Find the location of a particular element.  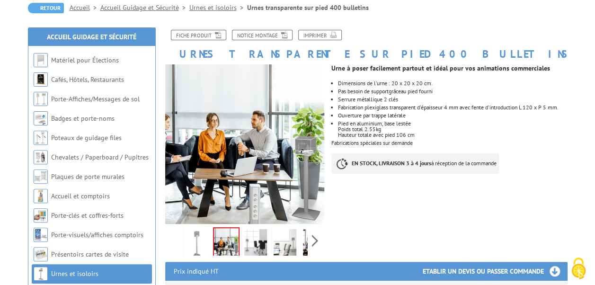

img: Présentoirs cartes de visite is located at coordinates (41, 254).